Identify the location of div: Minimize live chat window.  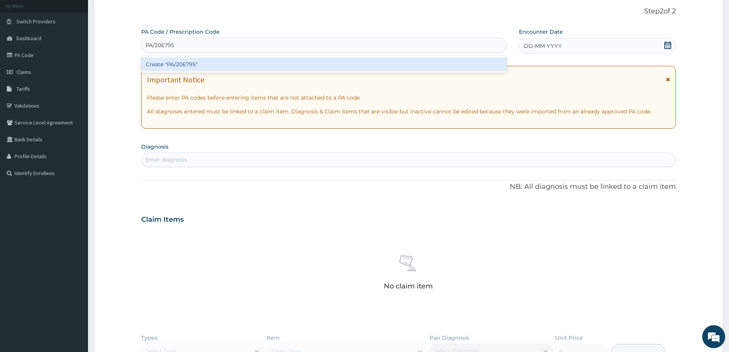
(135, 13).